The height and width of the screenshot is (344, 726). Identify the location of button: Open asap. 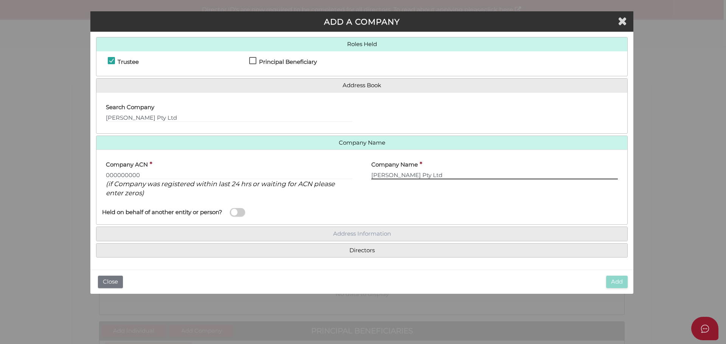
(705, 329).